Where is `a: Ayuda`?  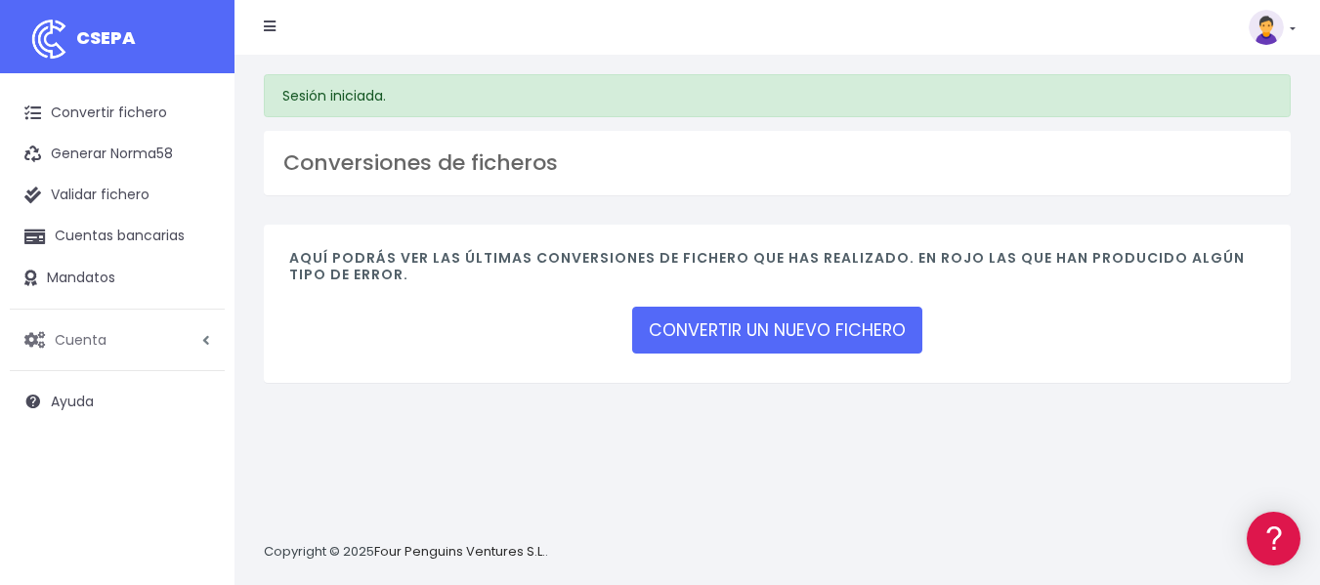 a: Ayuda is located at coordinates (117, 401).